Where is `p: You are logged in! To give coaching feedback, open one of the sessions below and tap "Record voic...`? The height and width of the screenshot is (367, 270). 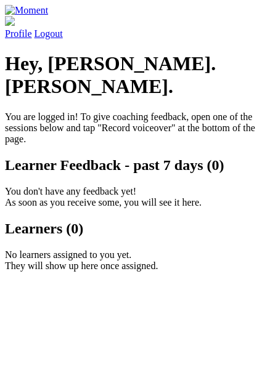
p: You are logged in! To give coaching feedback, open one of the sessions below and tap "Record voic... is located at coordinates (135, 128).